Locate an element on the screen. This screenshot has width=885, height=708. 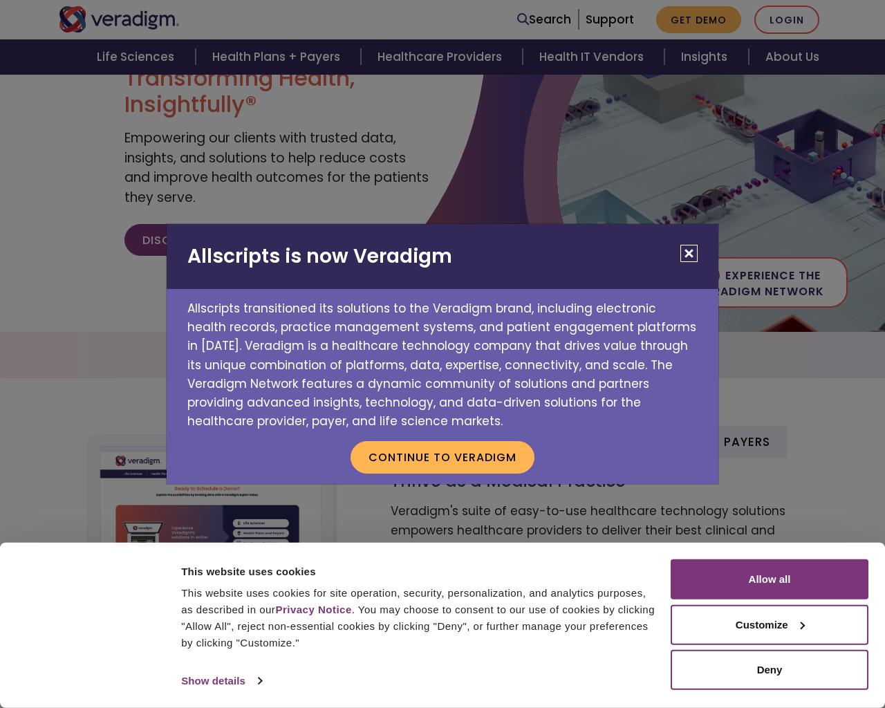
a: Privacy Notice is located at coordinates (313, 609).